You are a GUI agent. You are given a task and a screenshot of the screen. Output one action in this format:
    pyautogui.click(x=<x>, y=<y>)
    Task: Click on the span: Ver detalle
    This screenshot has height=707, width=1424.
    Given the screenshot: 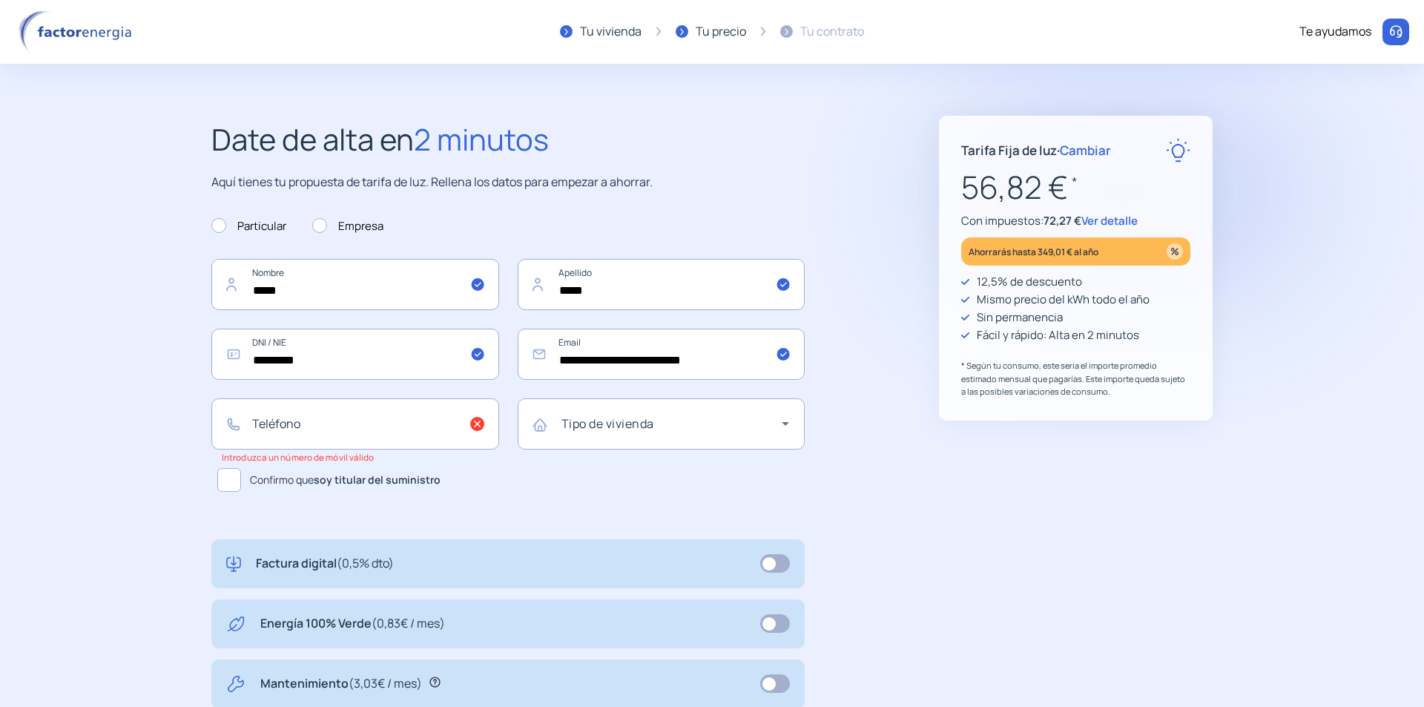 What is the action you would take?
    pyautogui.click(x=1109, y=220)
    